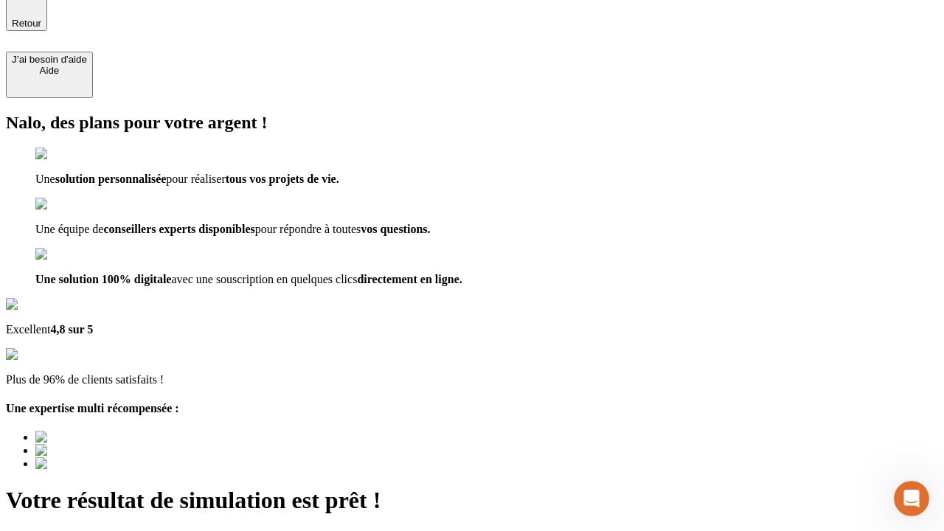 This screenshot has height=531, width=944. I want to click on span: Excellent, so click(28, 329).